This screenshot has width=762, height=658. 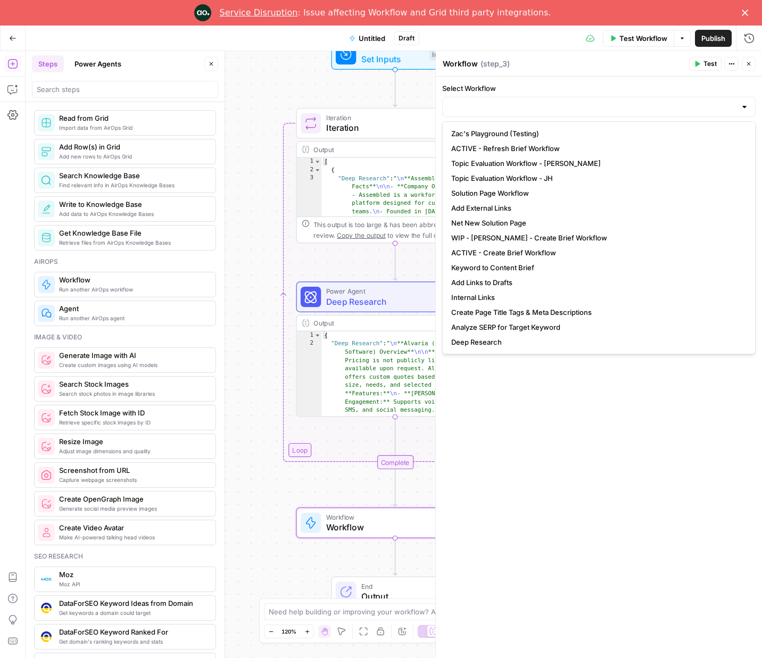 I want to click on span: ACTIVE - Refresh Brief Workflow, so click(x=596, y=148).